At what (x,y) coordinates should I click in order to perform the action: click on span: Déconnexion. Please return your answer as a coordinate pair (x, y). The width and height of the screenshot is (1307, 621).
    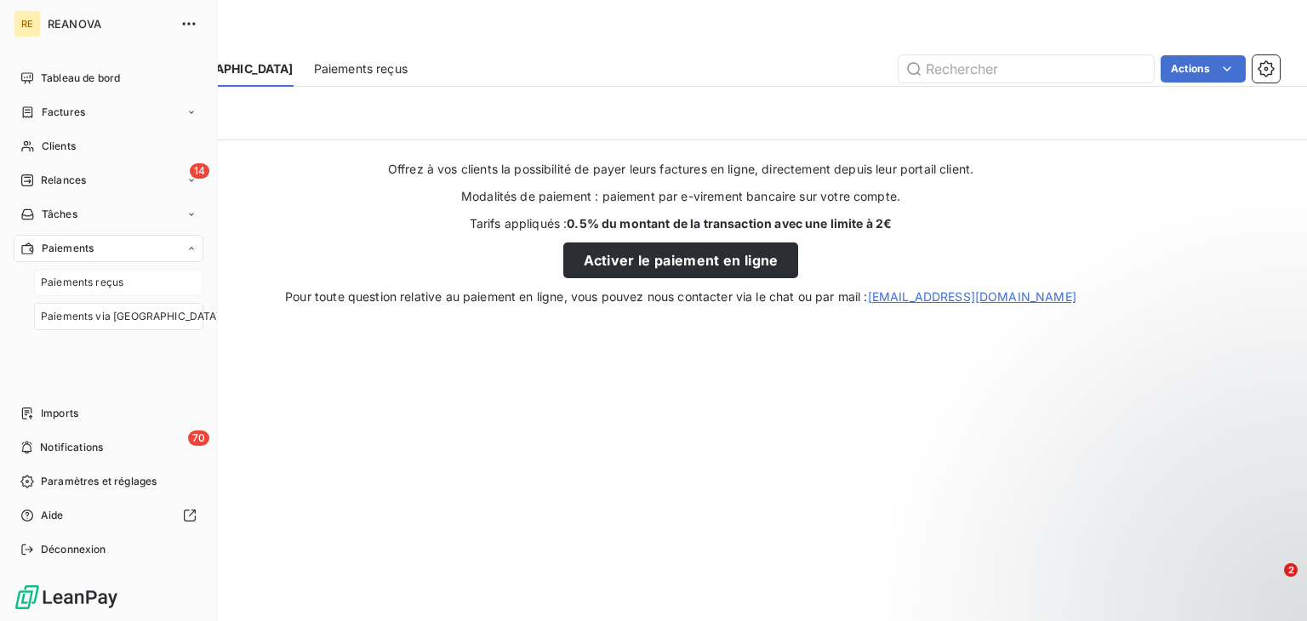
    Looking at the image, I should click on (73, 550).